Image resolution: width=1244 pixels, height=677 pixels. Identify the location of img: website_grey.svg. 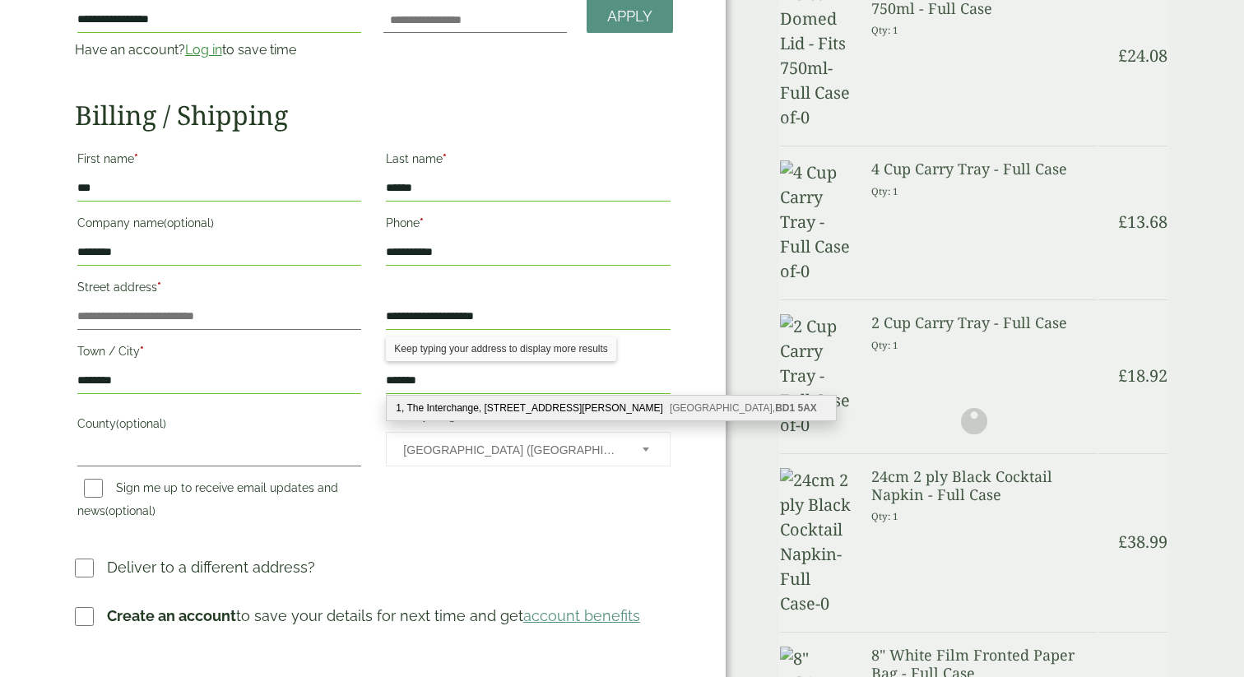
(33, 49).